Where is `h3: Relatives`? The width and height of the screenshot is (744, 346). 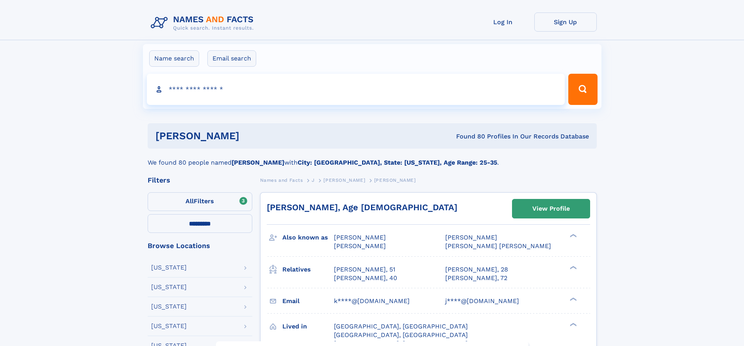 h3: Relatives is located at coordinates (308, 270).